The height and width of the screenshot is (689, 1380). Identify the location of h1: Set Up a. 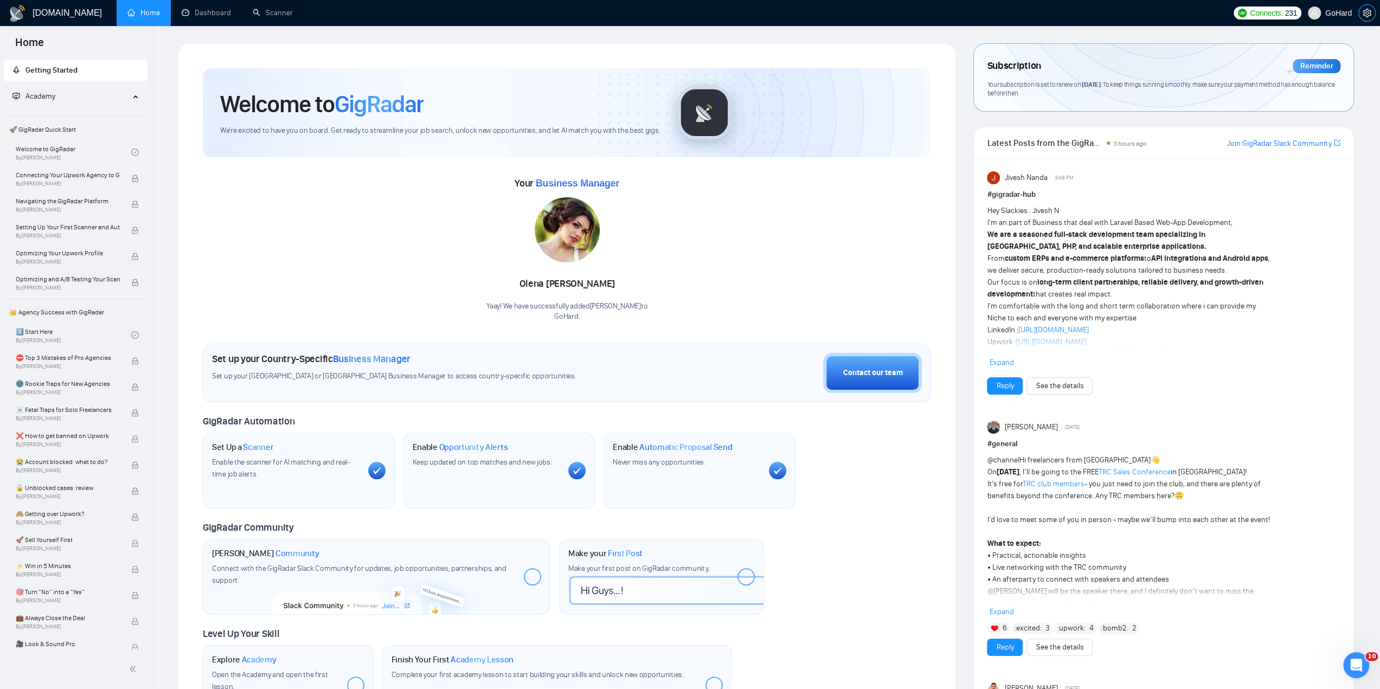
(242, 447).